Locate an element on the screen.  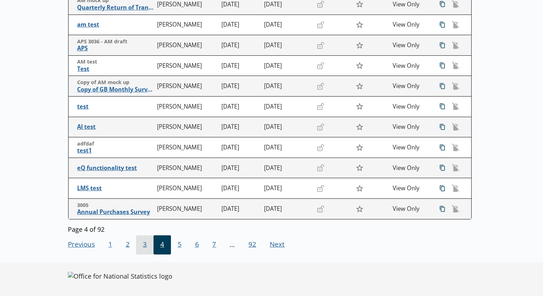
span: Copy of GB Monthly Survey of Consumer Credit Grantors is located at coordinates (115, 90).